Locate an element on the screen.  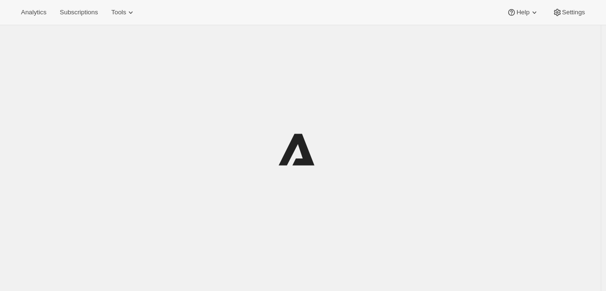
button: Subscriptions is located at coordinates (79, 12).